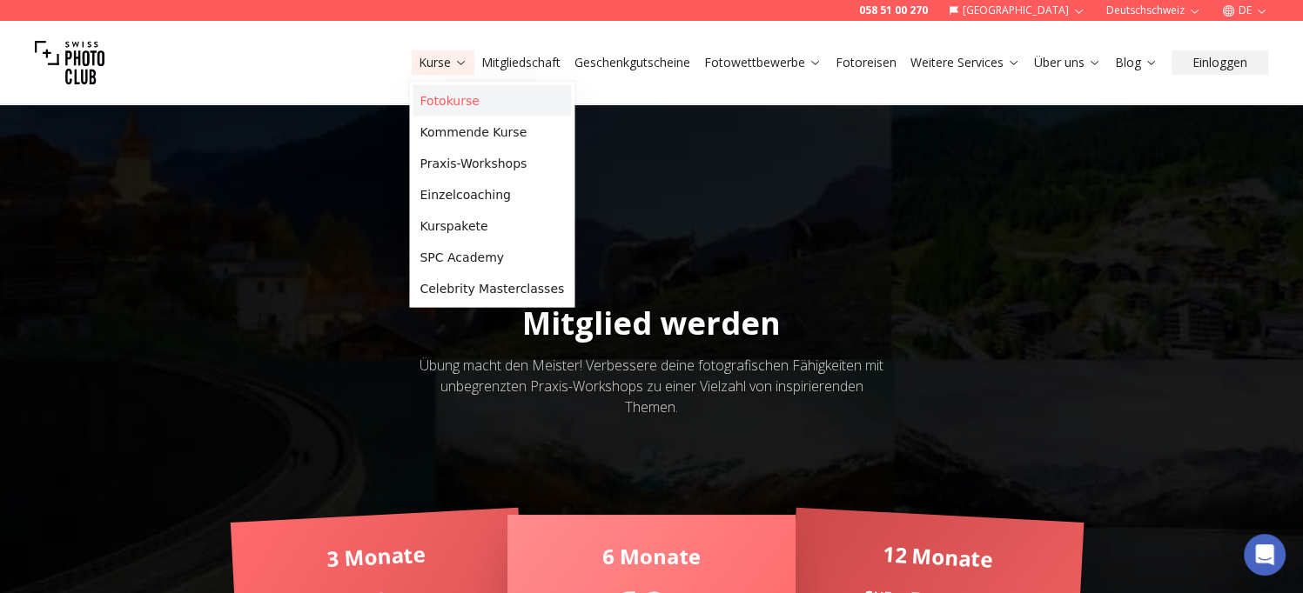 This screenshot has width=1303, height=593. I want to click on div: 12 Monate, so click(937, 557).